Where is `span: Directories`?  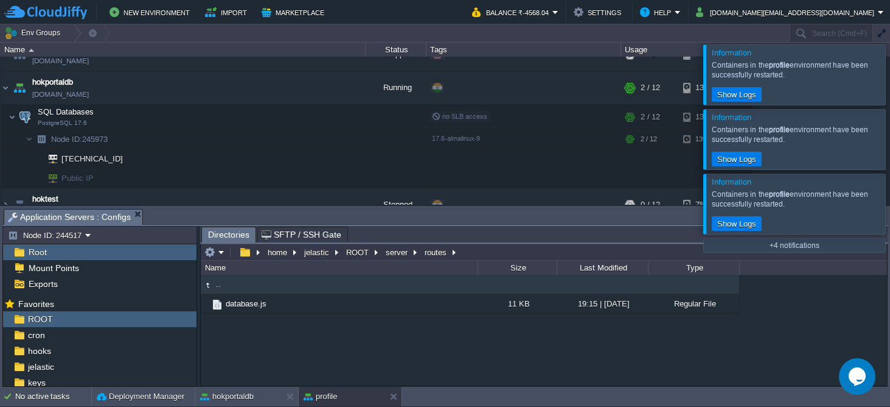 span: Directories is located at coordinates (229, 234).